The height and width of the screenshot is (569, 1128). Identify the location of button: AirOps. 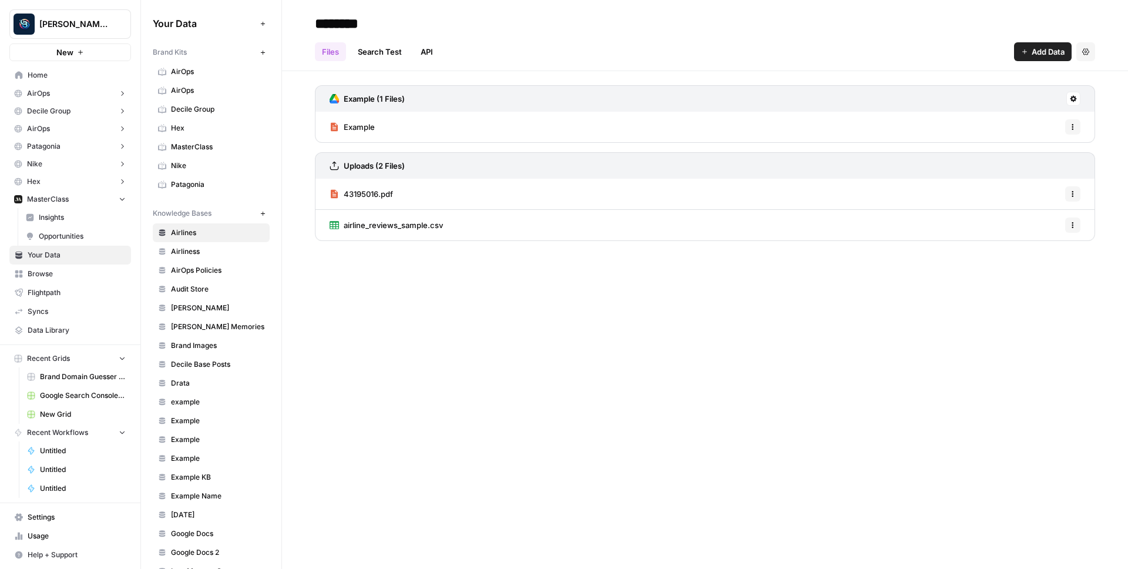
(70, 93).